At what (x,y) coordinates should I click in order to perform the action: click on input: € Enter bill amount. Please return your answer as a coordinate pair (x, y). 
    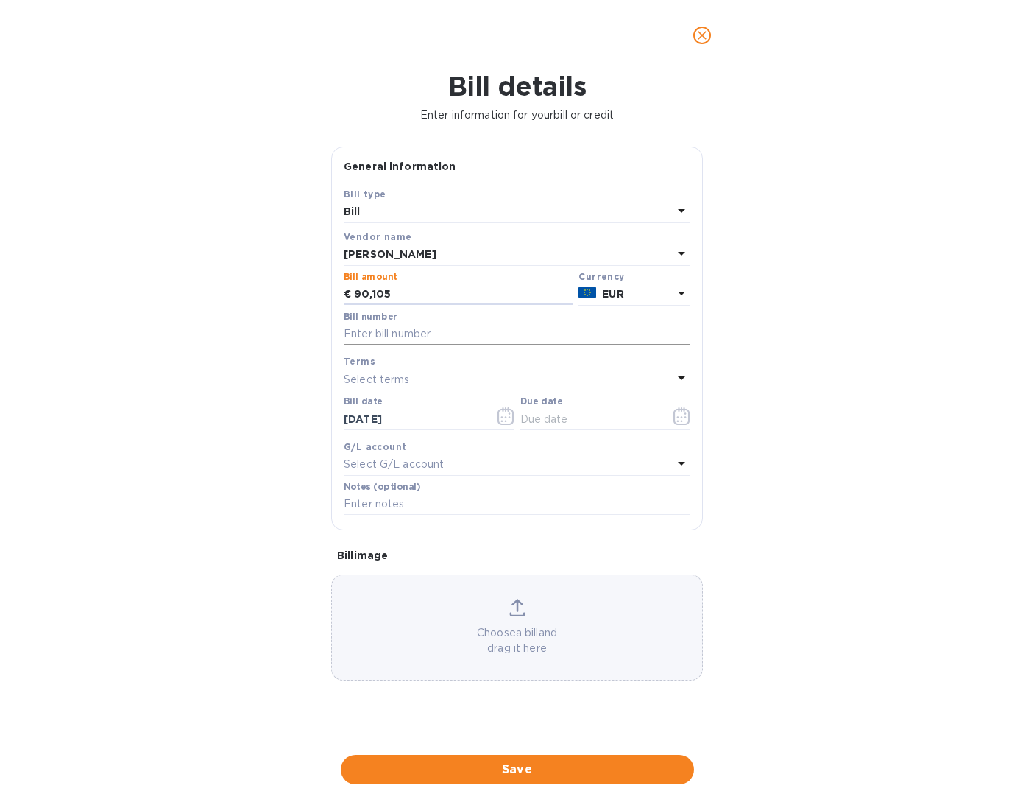
    Looking at the image, I should click on (463, 295).